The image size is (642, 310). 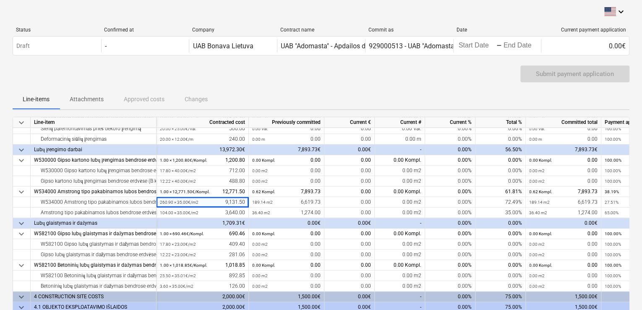 What do you see at coordinates (202, 191) in the screenshot?
I see `div: 12,771.50` at bounding box center [202, 191].